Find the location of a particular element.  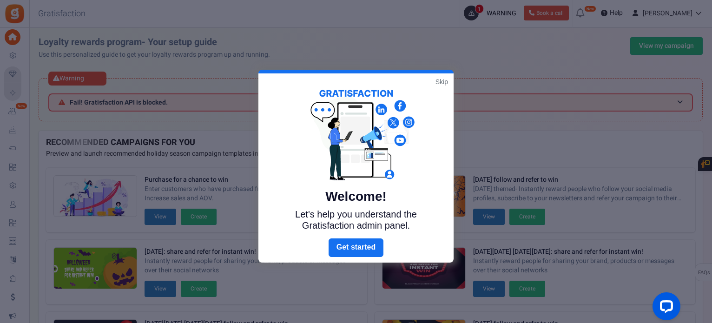

p: Let's help you understand the Gratisfaction admin panel. is located at coordinates (356, 220).